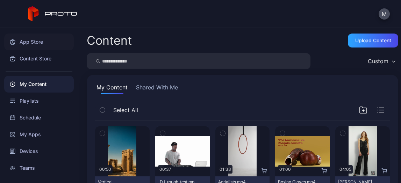 This screenshot has width=401, height=183. Describe the element at coordinates (112, 89) in the screenshot. I see `button: My Content` at that location.